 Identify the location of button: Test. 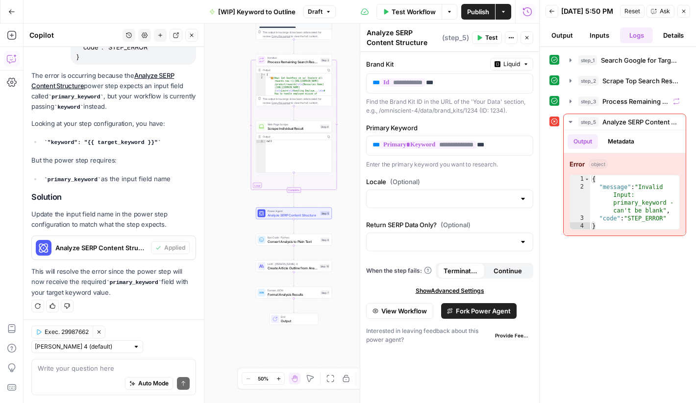
(486, 38).